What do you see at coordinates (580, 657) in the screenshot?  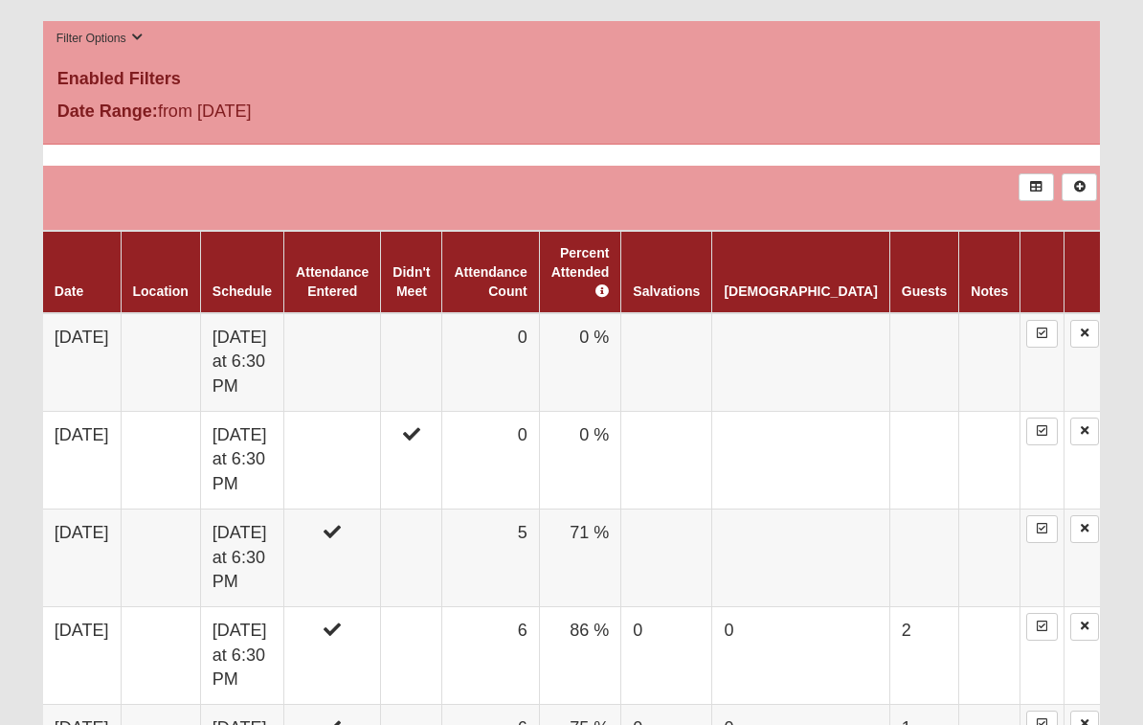 I see `td: 86 %` at bounding box center [580, 657].